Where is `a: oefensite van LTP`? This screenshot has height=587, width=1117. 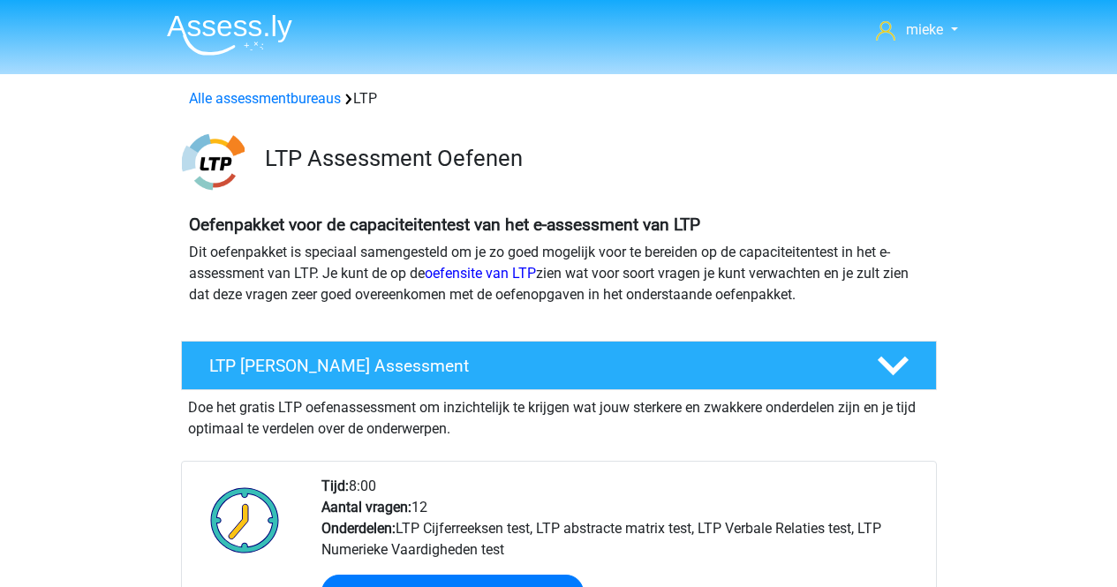 a: oefensite van LTP is located at coordinates (480, 273).